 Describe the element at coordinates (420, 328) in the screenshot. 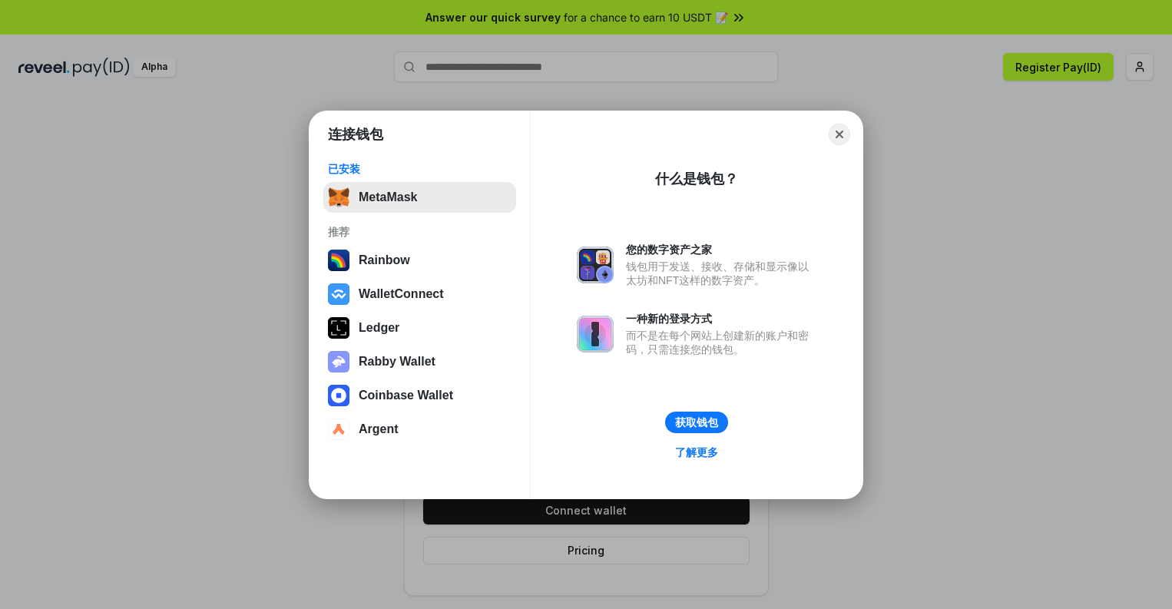

I see `button: Ledger` at that location.